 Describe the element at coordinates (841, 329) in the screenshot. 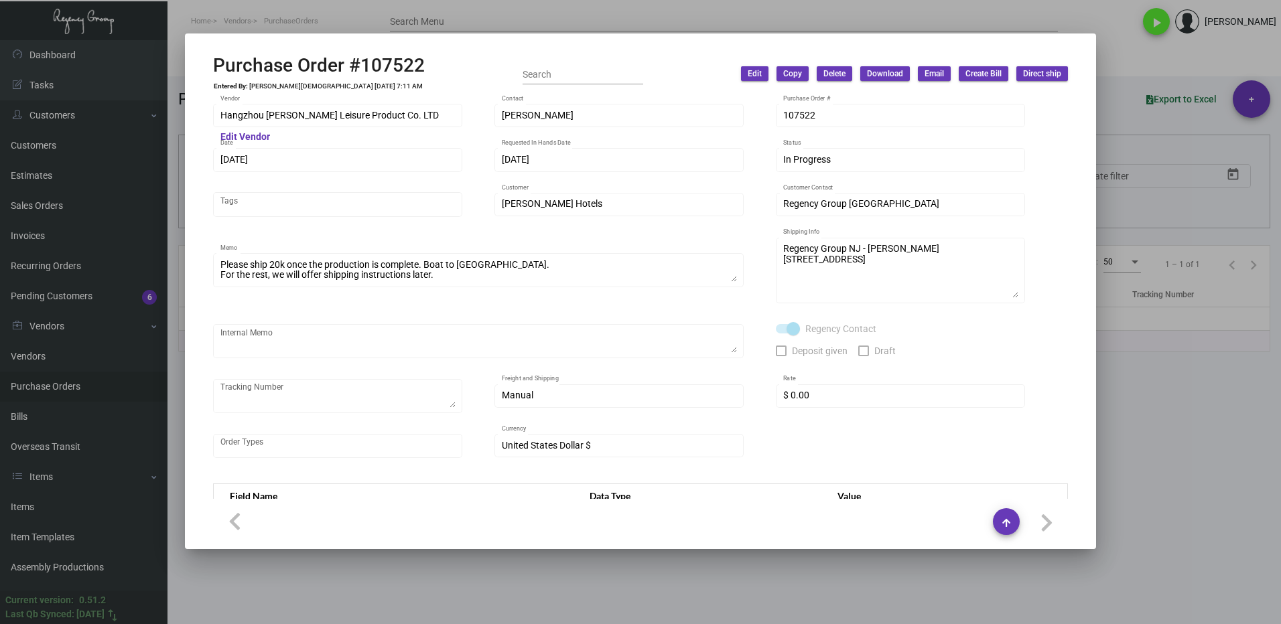

I see `span: Regency Contact` at that location.